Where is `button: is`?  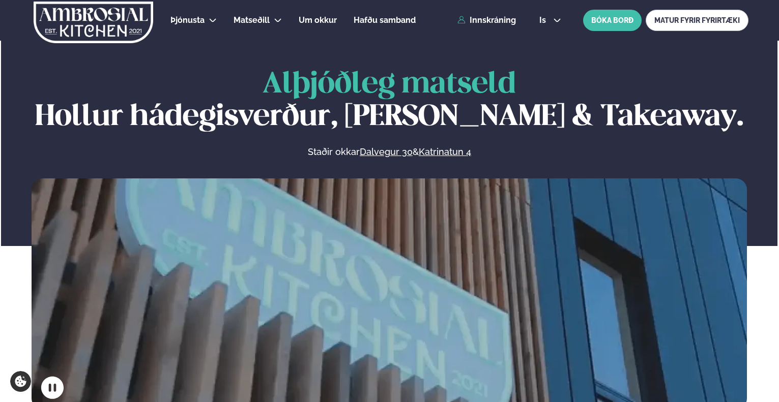
button: is is located at coordinates (550, 20).